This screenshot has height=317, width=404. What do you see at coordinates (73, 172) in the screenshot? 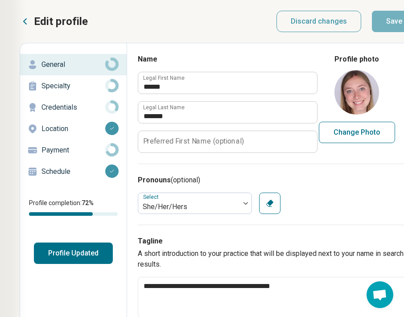
I see `a: Schedule` at bounding box center [73, 172].